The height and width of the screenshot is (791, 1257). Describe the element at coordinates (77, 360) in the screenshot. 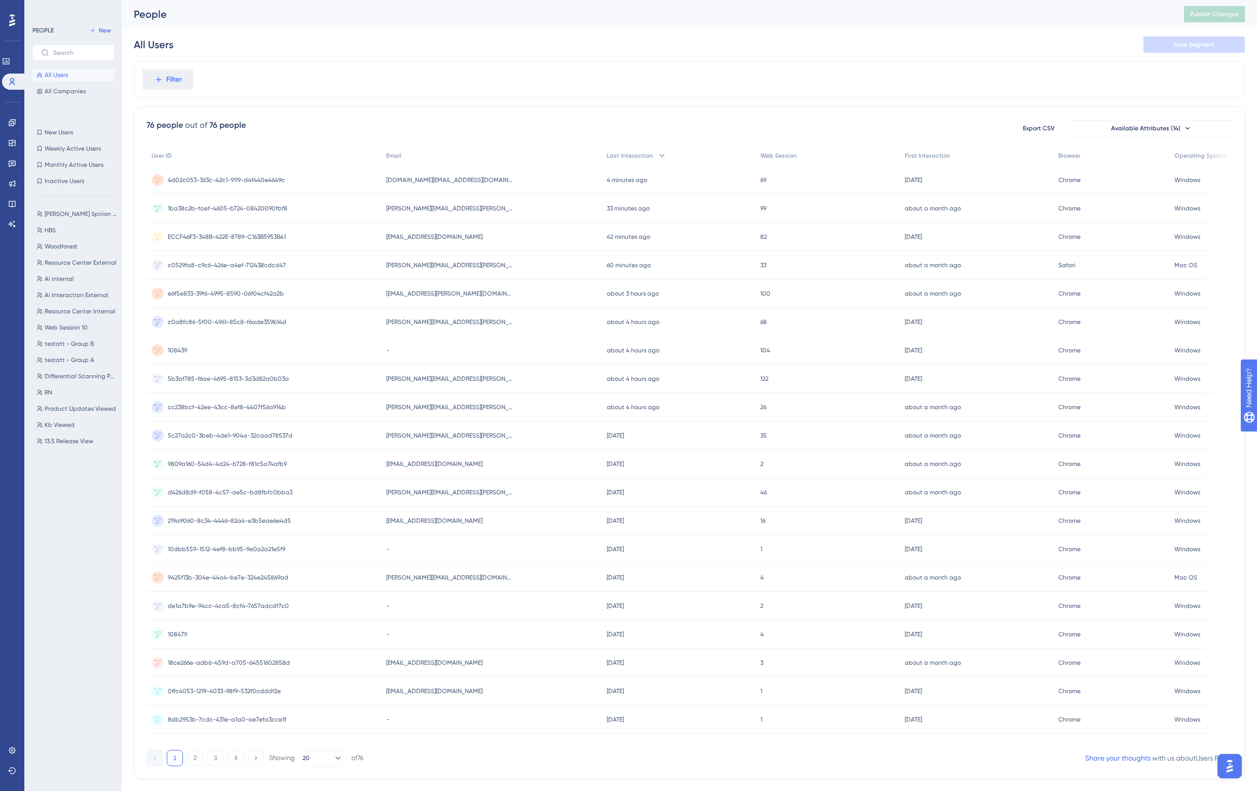

I see `button: testatt - Group A` at that location.